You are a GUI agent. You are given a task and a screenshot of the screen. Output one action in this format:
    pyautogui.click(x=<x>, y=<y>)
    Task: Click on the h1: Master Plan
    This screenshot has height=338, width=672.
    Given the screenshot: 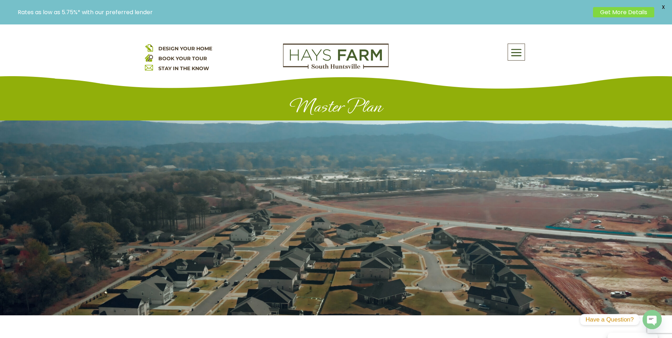 What is the action you would take?
    pyautogui.click(x=336, y=108)
    